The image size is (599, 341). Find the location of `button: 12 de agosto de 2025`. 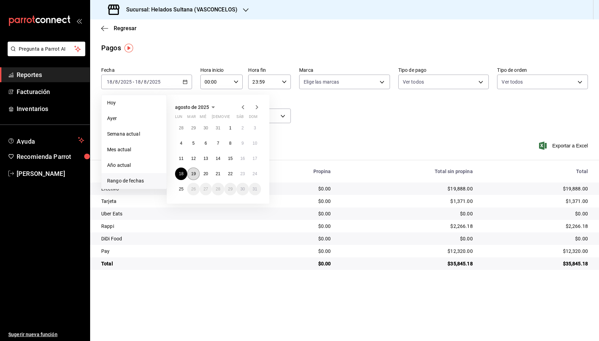

button: 12 de agosto de 2025 is located at coordinates (193, 158).